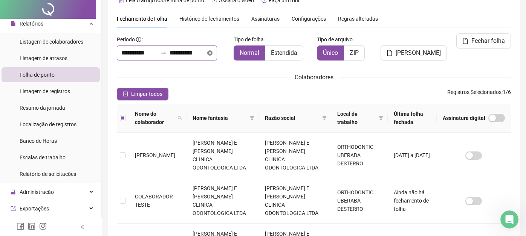 The width and height of the screenshot is (526, 236). Describe the element at coordinates (72, 156) in the screenshot. I see `div: Vamos mudar a forma de controlar o ponto?` at that location.